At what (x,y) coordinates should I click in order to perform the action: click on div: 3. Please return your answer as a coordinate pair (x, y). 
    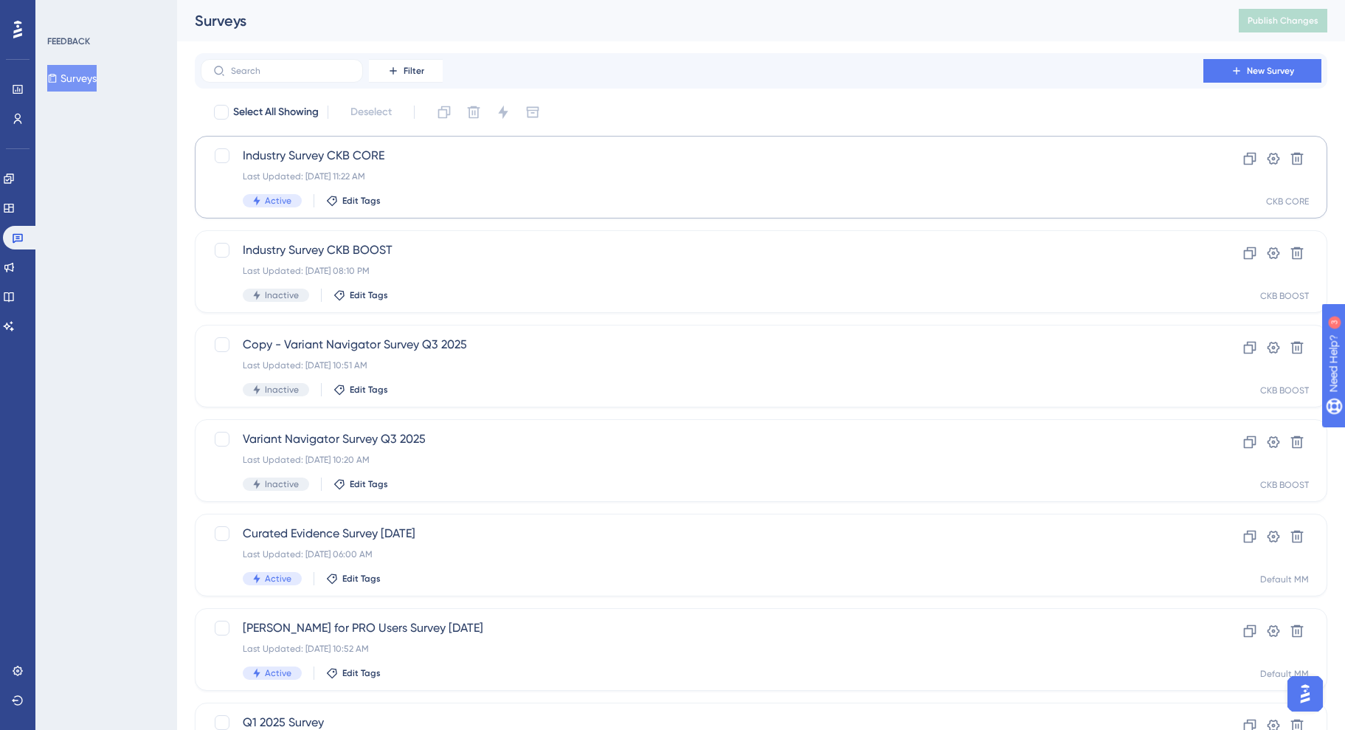
    Looking at the image, I should click on (105, 13).